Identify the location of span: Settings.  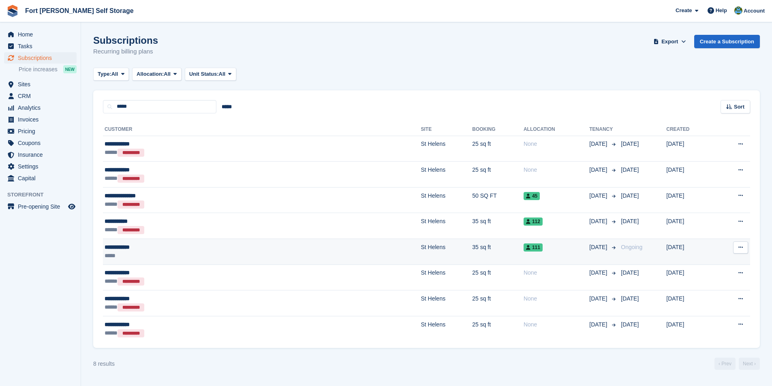
(42, 166).